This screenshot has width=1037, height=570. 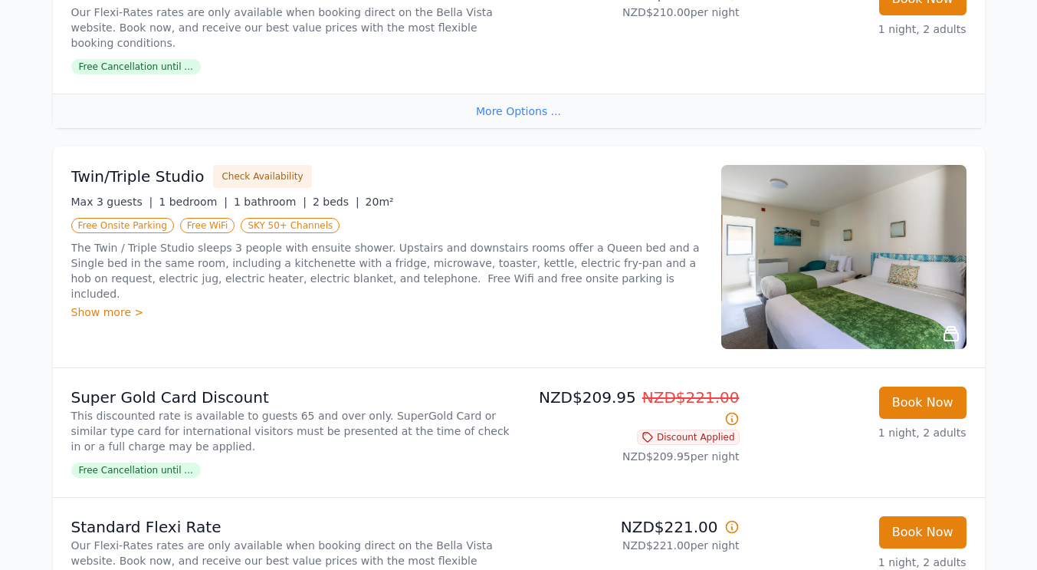 What do you see at coordinates (292, 431) in the screenshot?
I see `p: This discounted rate is available to guests 65 and over only. SuperGold Card or similar type card...` at bounding box center [292, 431].